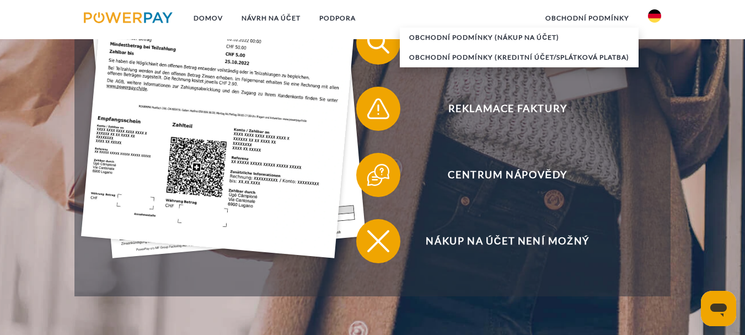 Image resolution: width=745 pixels, height=335 pixels. What do you see at coordinates (378, 42) in the screenshot?
I see `img: qb_search.svg` at bounding box center [378, 42].